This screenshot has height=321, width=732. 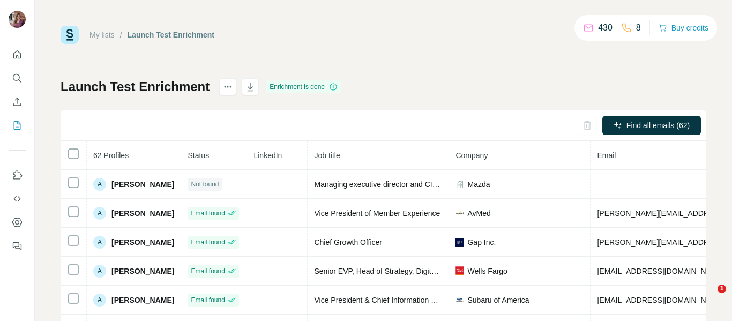 I want to click on span: Company, so click(x=472, y=155).